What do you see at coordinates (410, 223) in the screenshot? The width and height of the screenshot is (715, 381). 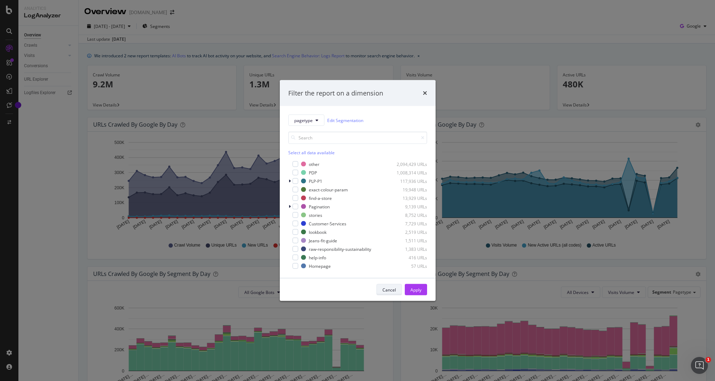 I see `div: 7,729 URLs` at bounding box center [410, 223].